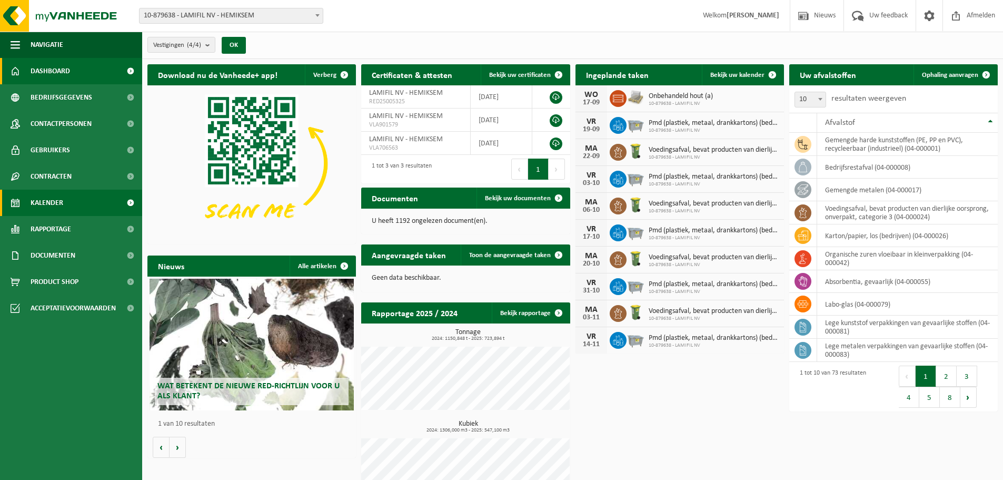 This screenshot has width=1003, height=480. What do you see at coordinates (51, 176) in the screenshot?
I see `span: Contracten` at bounding box center [51, 176].